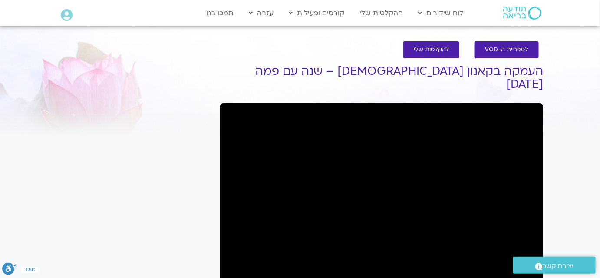 The width and height of the screenshot is (600, 278). What do you see at coordinates (221, 13) in the screenshot?
I see `a: תמכו בנו` at bounding box center [221, 13].